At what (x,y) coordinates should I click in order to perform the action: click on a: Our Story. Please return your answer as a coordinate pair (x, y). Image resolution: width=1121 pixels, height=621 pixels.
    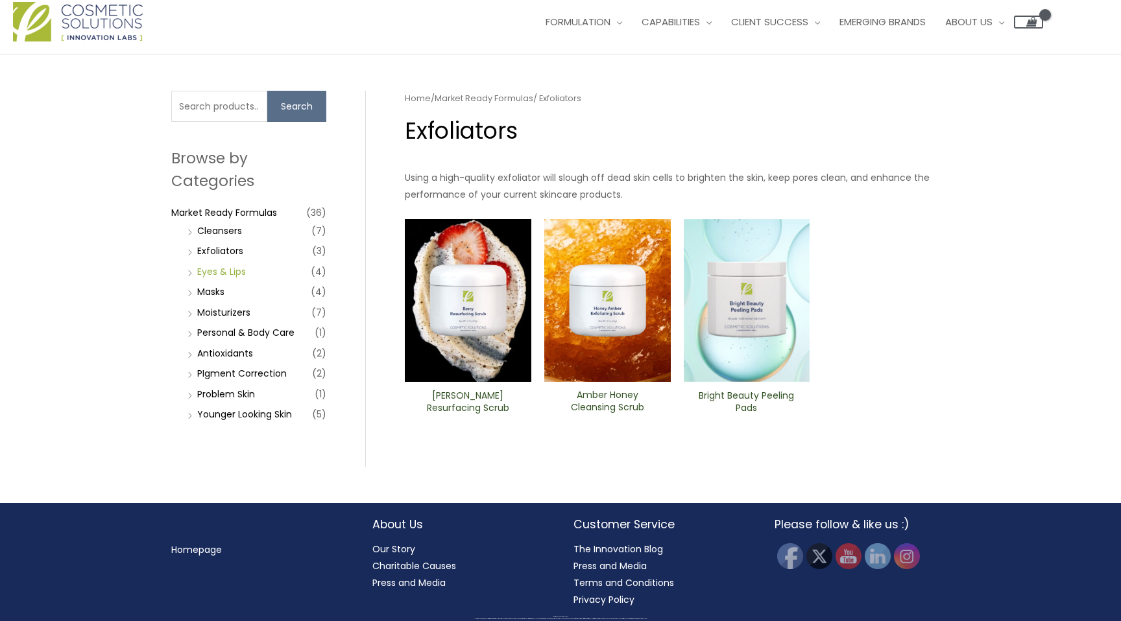
    Looking at the image, I should click on (394, 549).